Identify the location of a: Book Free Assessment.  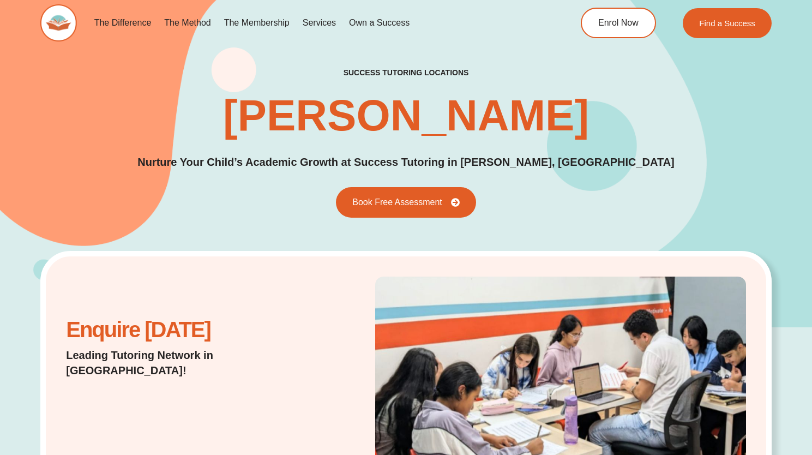
(406, 202).